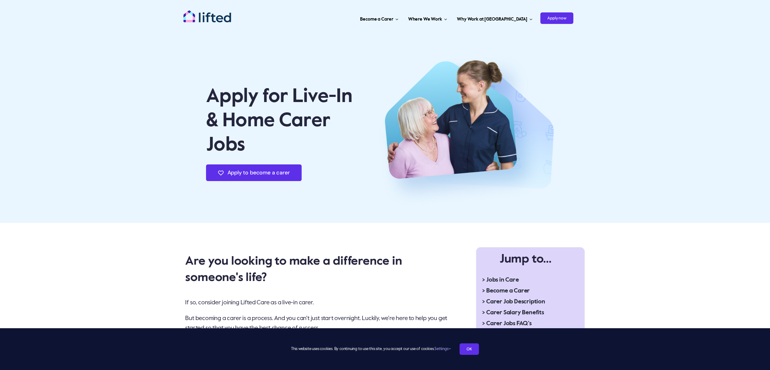 The width and height of the screenshot is (770, 370). I want to click on img: Beome a Carer – Hero Image, so click(468, 131).